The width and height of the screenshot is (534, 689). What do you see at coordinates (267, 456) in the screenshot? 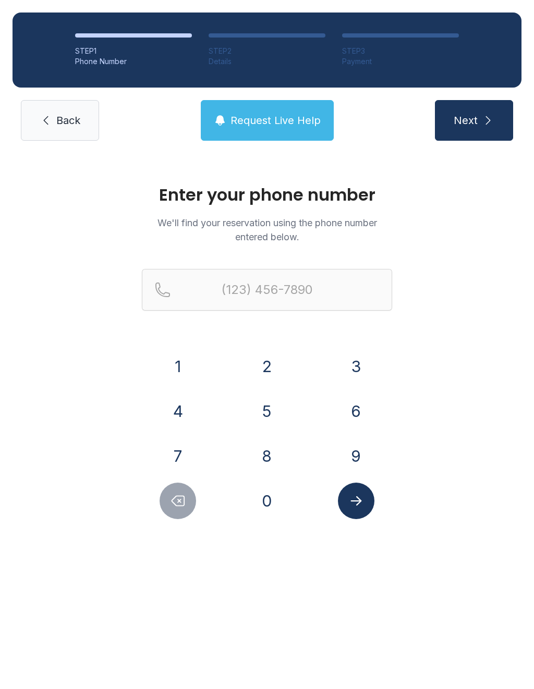
I see `button: 8` at bounding box center [267, 456].